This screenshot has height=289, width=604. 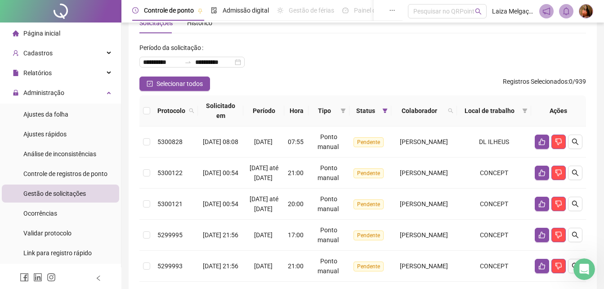 I want to click on span: Gestão de solicitações, so click(x=54, y=193).